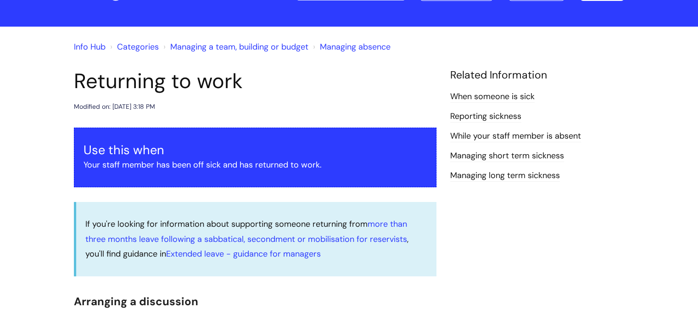 Image resolution: width=698 pixels, height=319 pixels. Describe the element at coordinates (351, 47) in the screenshot. I see `li: Managing absence` at that location.